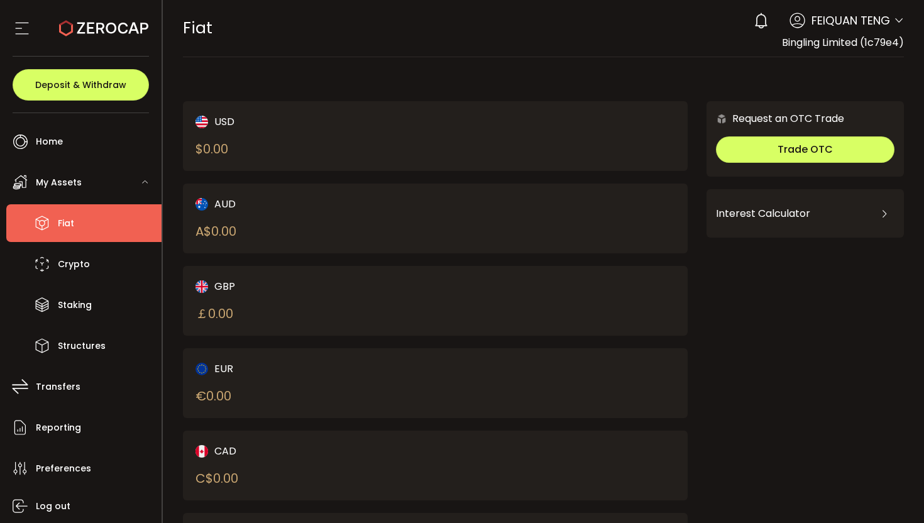 This screenshot has height=523, width=924. What do you see at coordinates (53, 506) in the screenshot?
I see `span: Log out` at bounding box center [53, 506].